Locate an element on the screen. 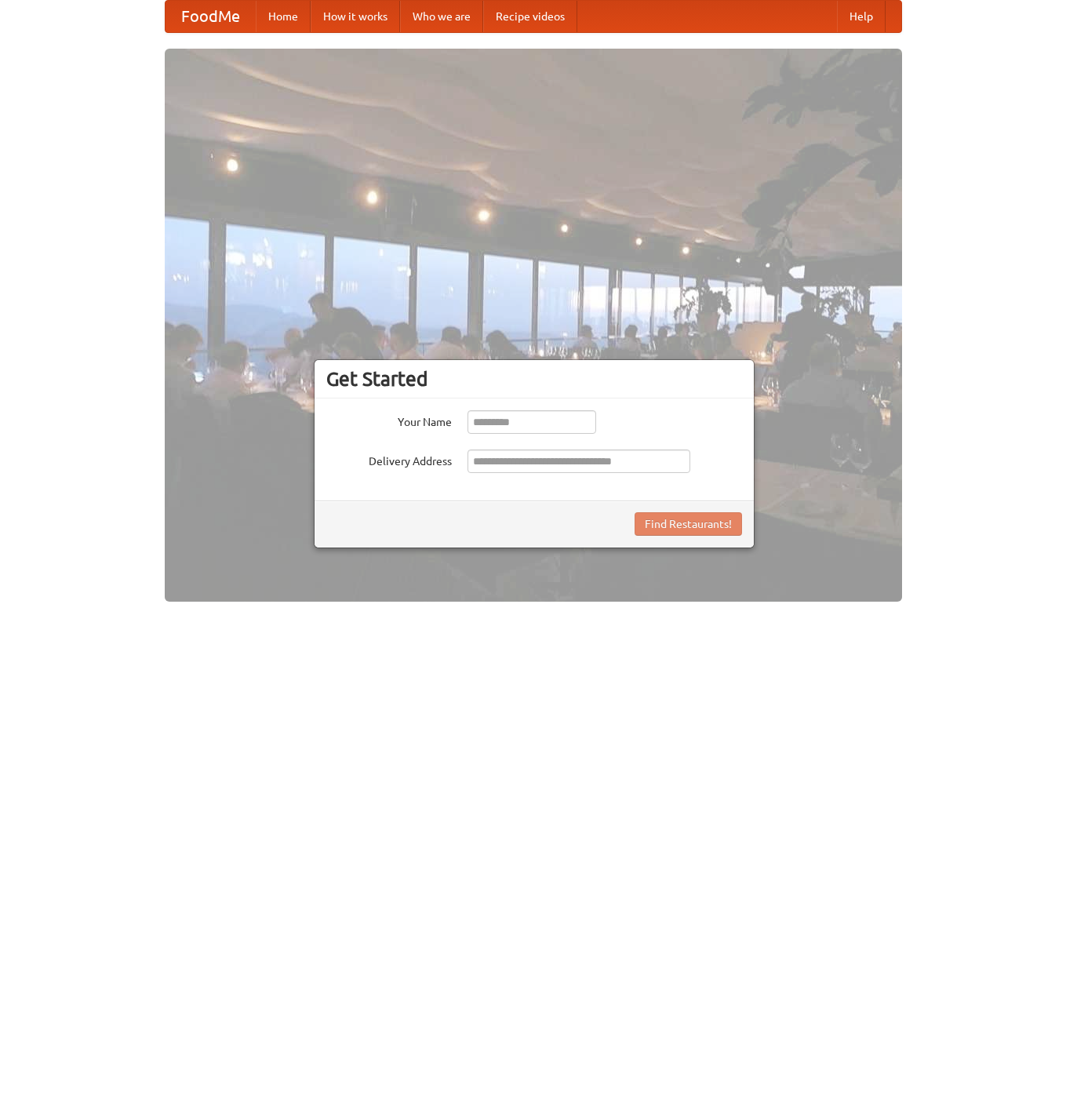  a: Who we are is located at coordinates (442, 16).